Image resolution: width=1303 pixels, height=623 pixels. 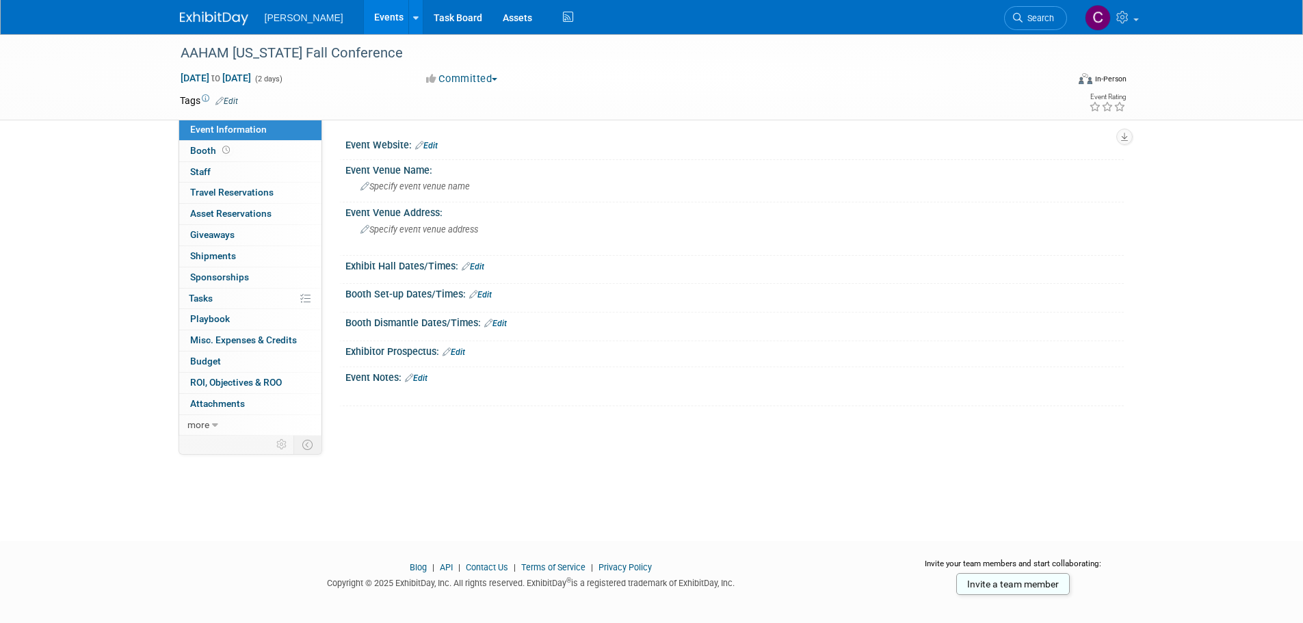 I want to click on a: ROI, Objectives & ROO, so click(x=250, y=383).